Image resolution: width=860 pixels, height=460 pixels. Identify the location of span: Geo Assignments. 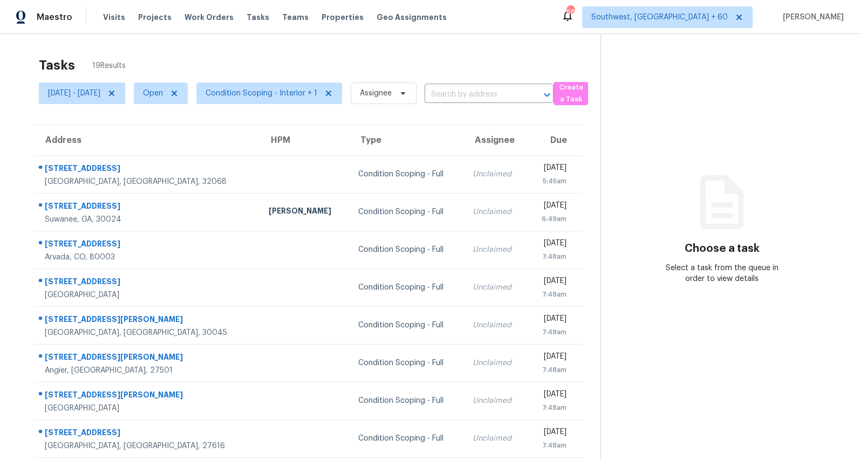
(411, 17).